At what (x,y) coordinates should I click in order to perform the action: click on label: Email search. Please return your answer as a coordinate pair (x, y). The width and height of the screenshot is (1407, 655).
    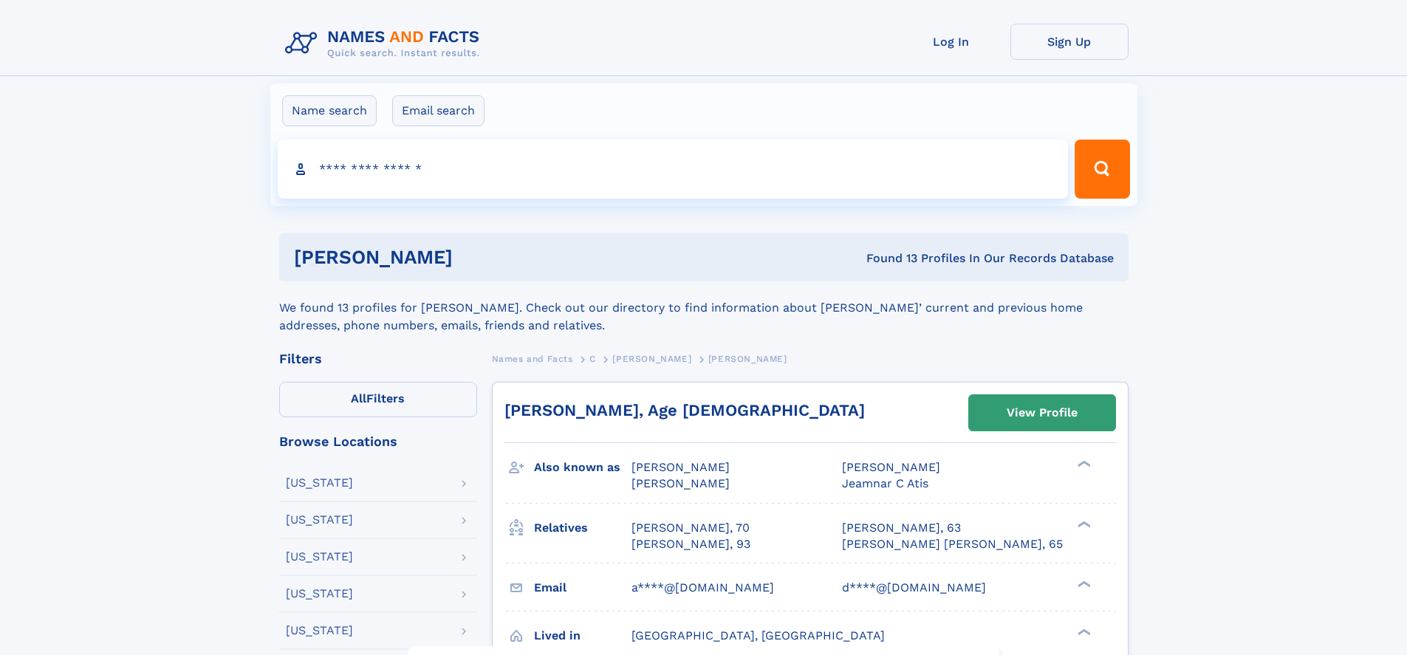
    Looking at the image, I should click on (438, 111).